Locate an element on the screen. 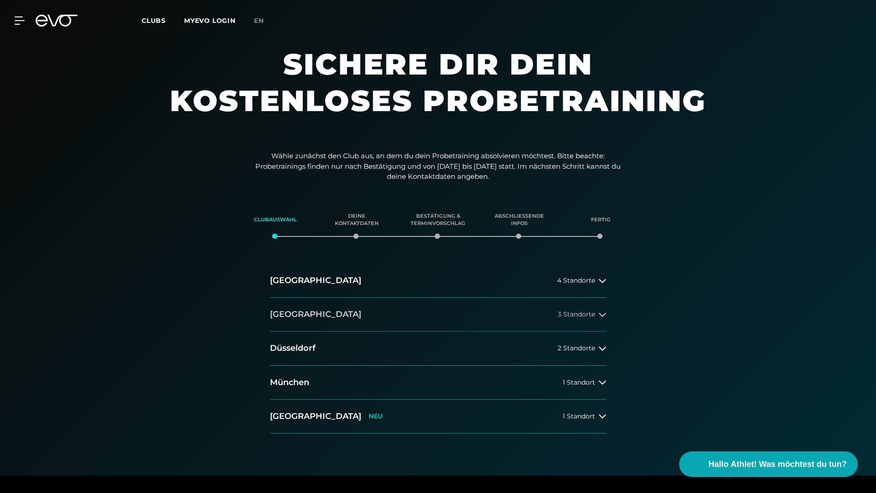 This screenshot has width=876, height=493. h2: München is located at coordinates (290, 382).